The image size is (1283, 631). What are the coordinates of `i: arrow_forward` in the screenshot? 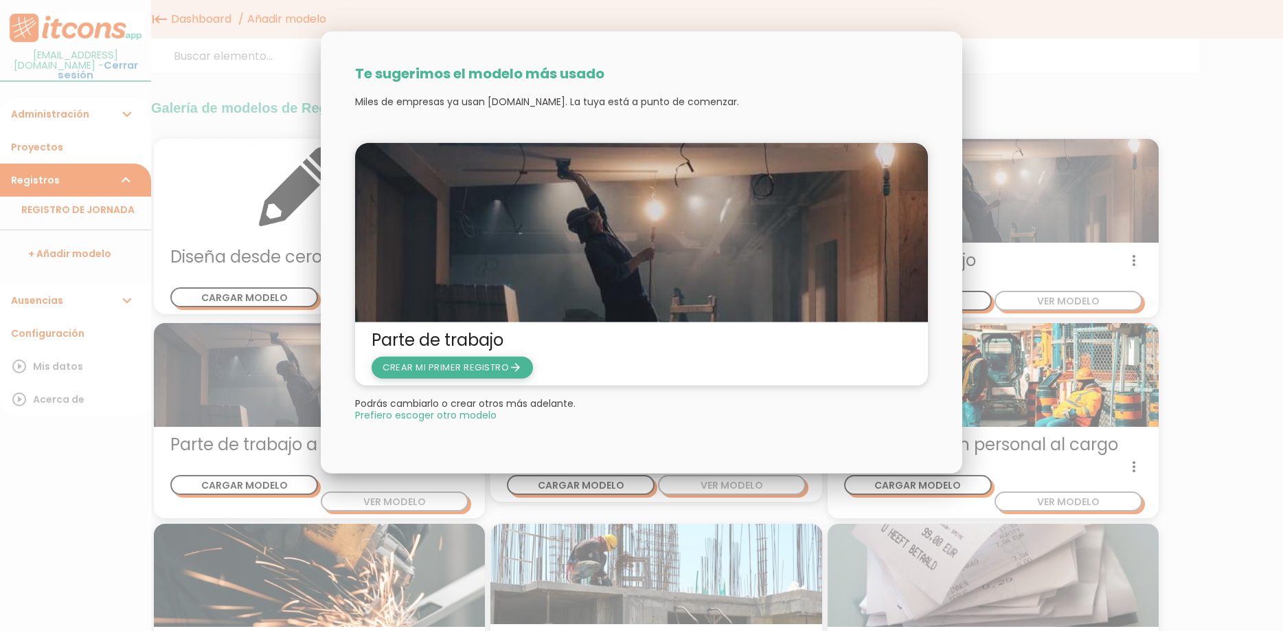 It's located at (515, 368).